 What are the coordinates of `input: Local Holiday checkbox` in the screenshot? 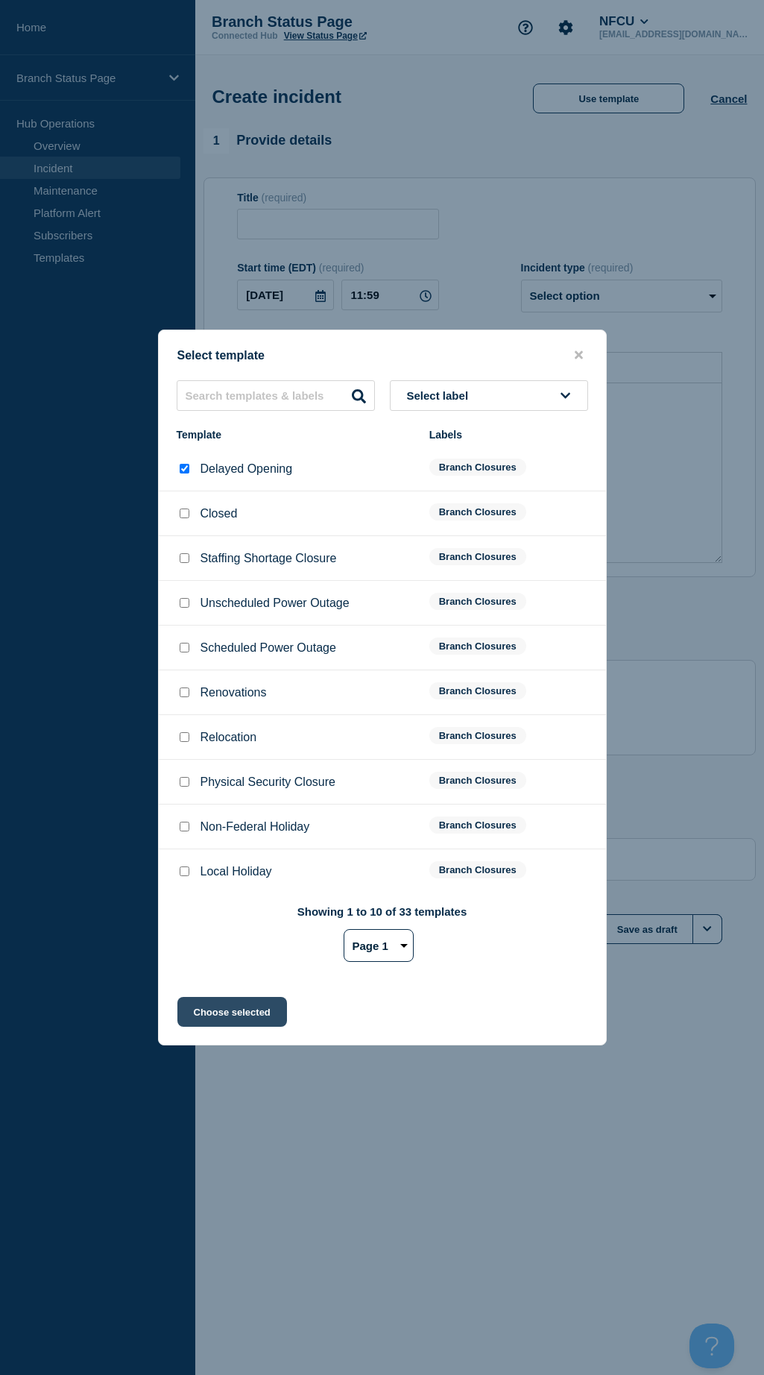 It's located at (184, 871).